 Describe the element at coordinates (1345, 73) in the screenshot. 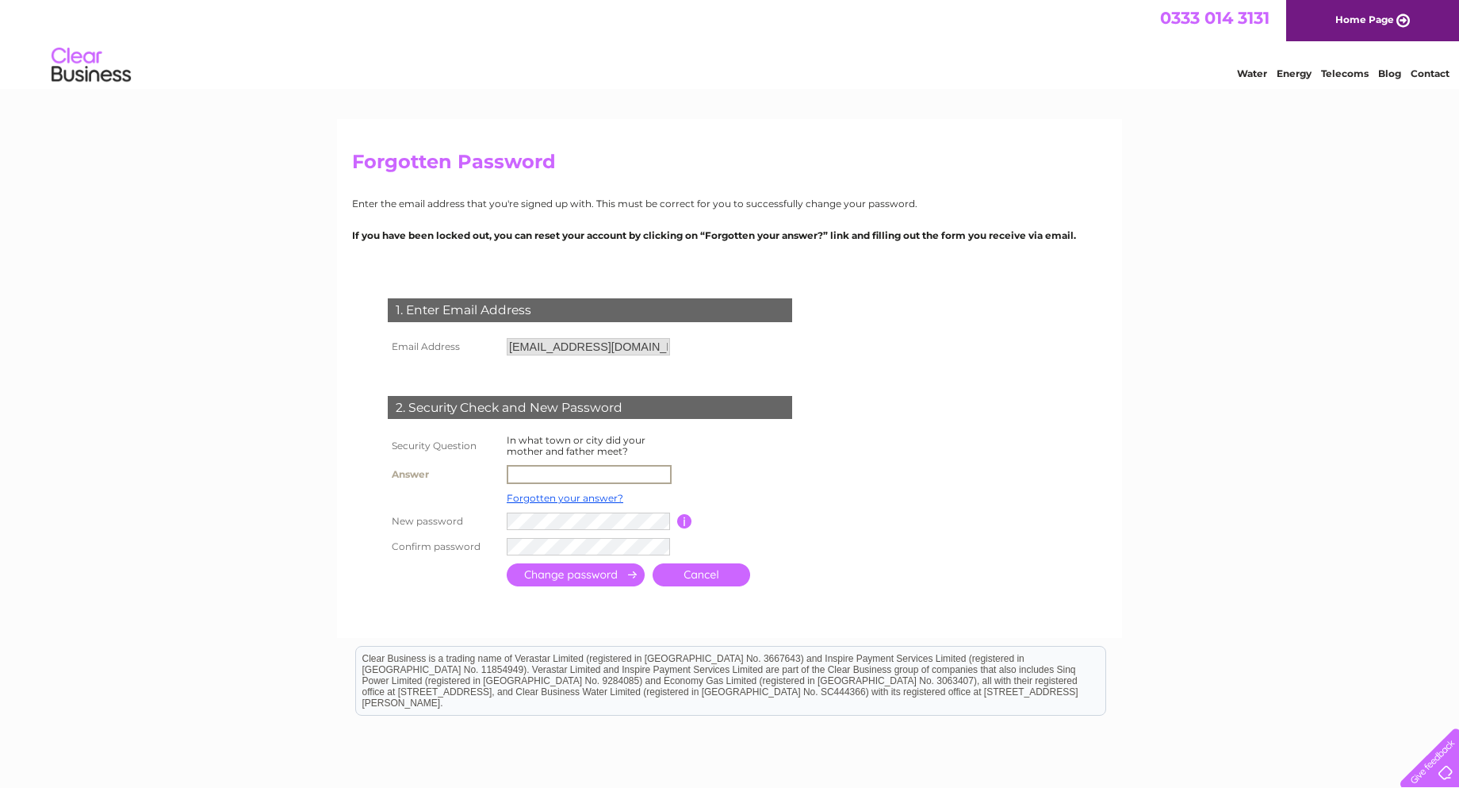

I see `a: Telecoms` at that location.